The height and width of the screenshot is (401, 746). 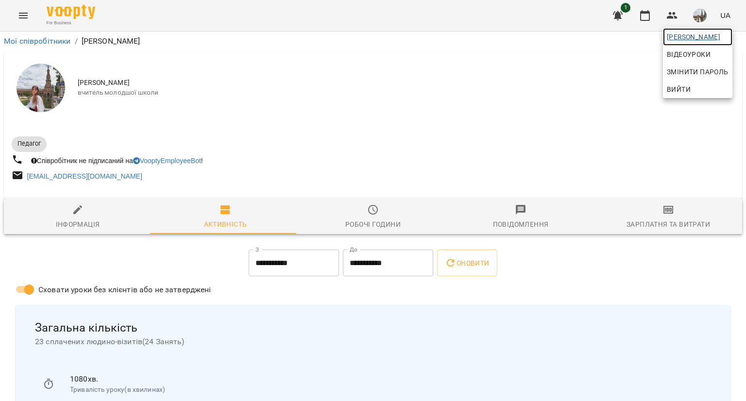 What do you see at coordinates (689, 54) in the screenshot?
I see `a: Відеоуроки` at bounding box center [689, 54].